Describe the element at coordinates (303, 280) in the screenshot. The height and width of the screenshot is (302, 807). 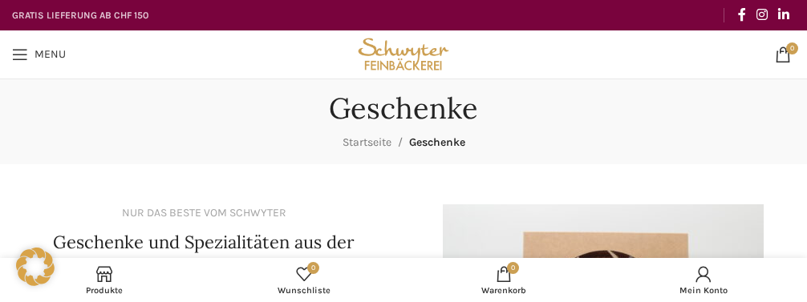
I see `a: 0 Wunschliste` at that location.